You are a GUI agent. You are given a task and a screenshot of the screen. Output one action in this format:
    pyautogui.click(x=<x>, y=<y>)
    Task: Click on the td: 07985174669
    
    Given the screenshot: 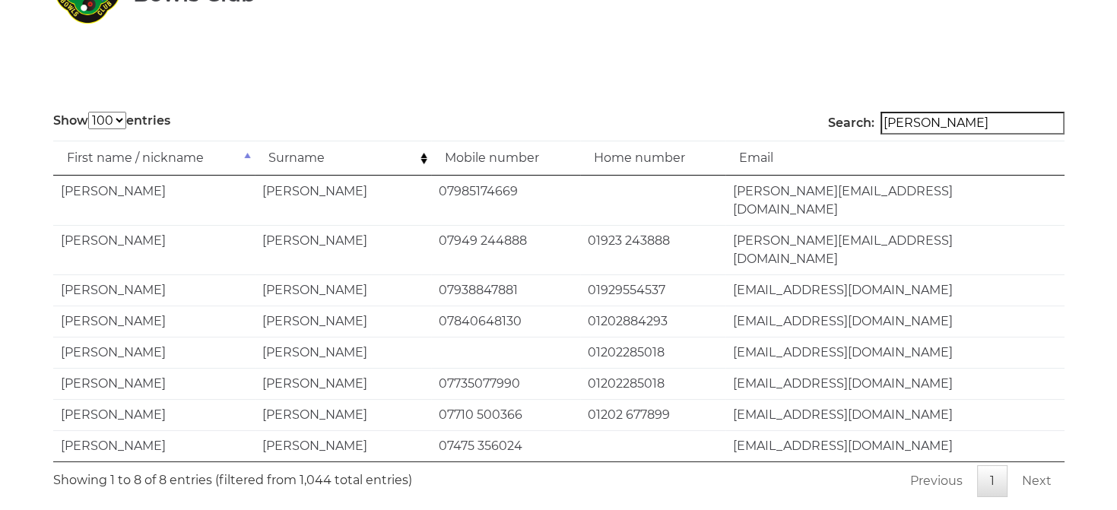 What is the action you would take?
    pyautogui.click(x=505, y=200)
    